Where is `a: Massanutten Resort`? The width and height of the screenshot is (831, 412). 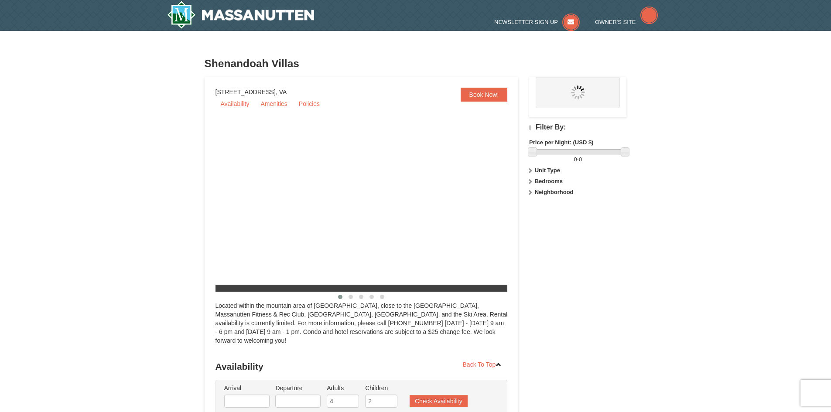 a: Massanutten Resort is located at coordinates (241, 15).